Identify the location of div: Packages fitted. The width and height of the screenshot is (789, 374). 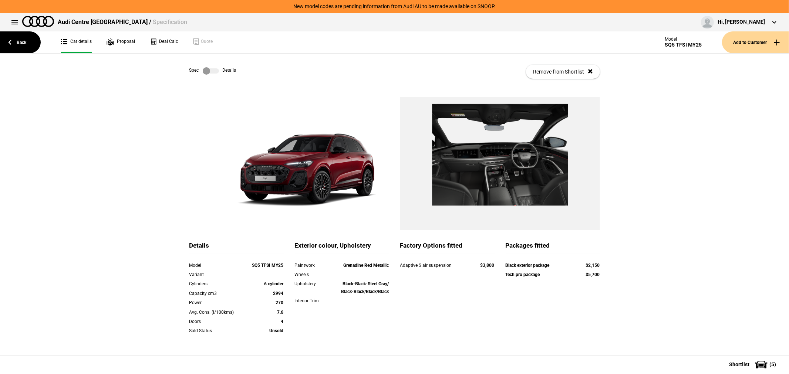
(553, 248).